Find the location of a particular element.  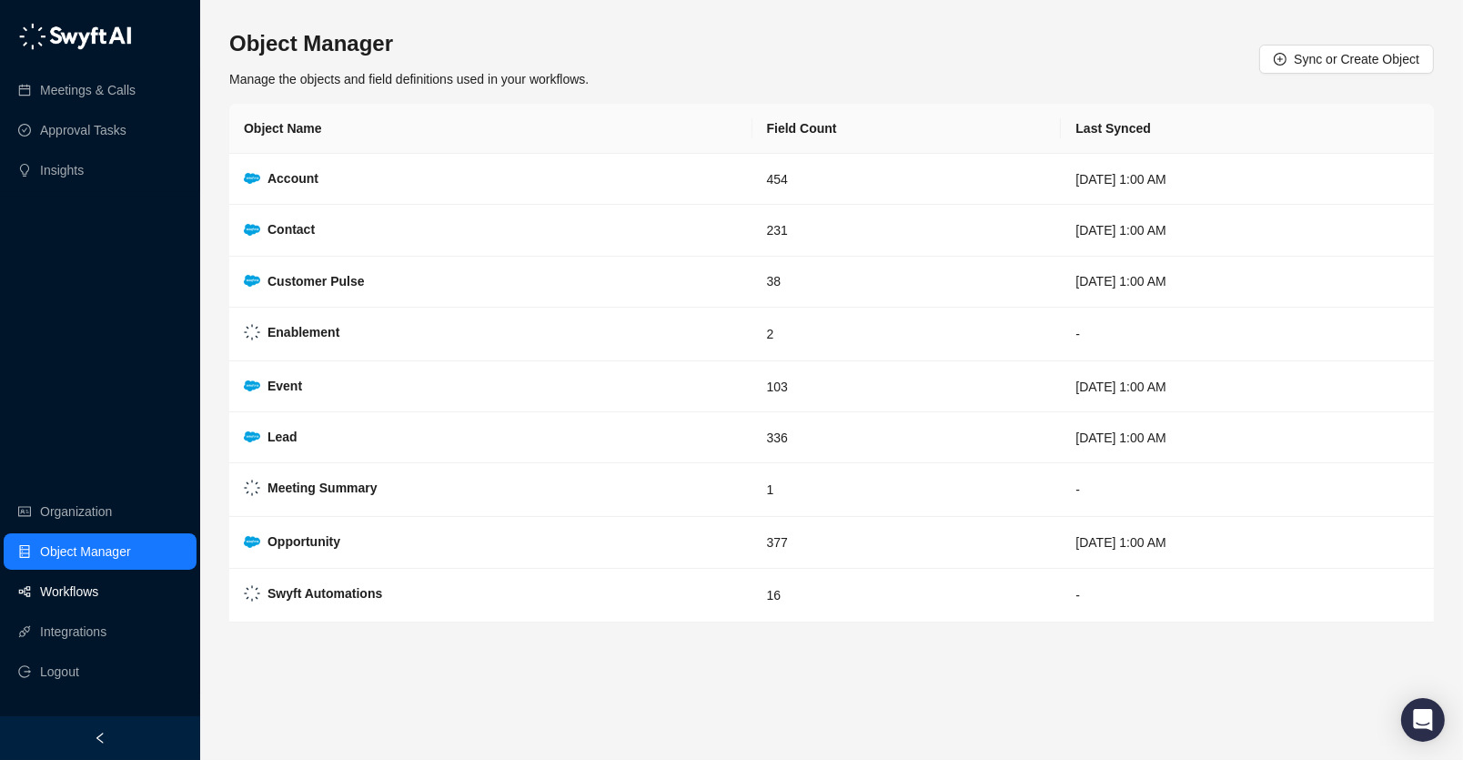

a: Workflows is located at coordinates (69, 591).